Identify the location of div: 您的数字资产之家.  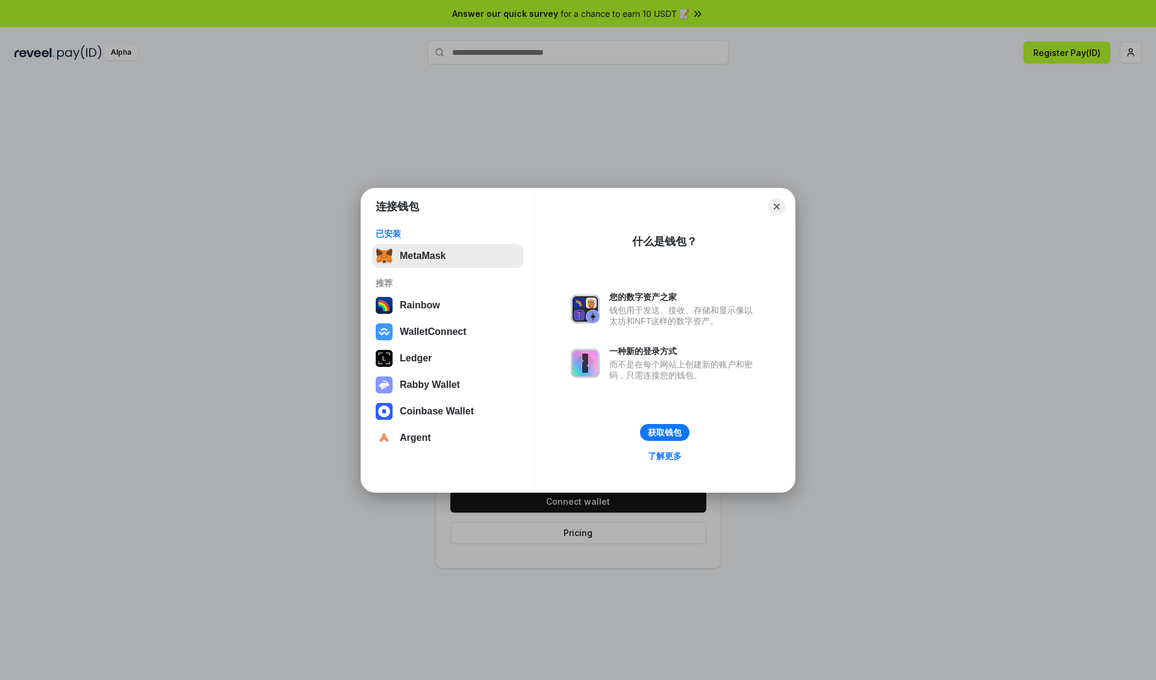
(684, 297).